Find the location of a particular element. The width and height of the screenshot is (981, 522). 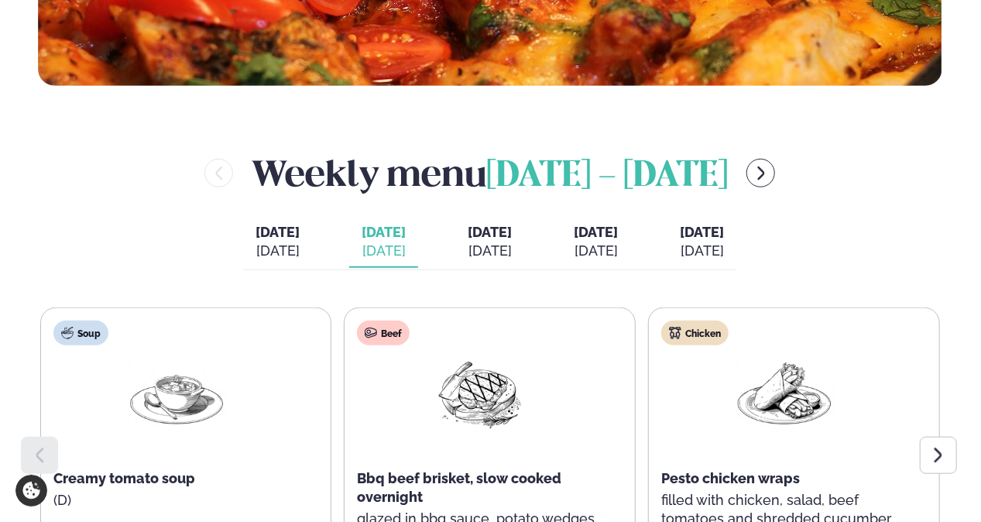

img: beef.svg is located at coordinates (371, 333).